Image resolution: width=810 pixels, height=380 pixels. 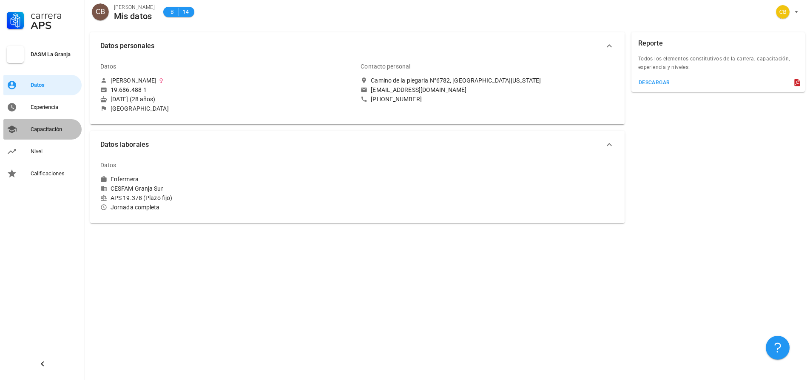 What do you see at coordinates (43, 85) in the screenshot?
I see `a: Datos` at bounding box center [43, 85].